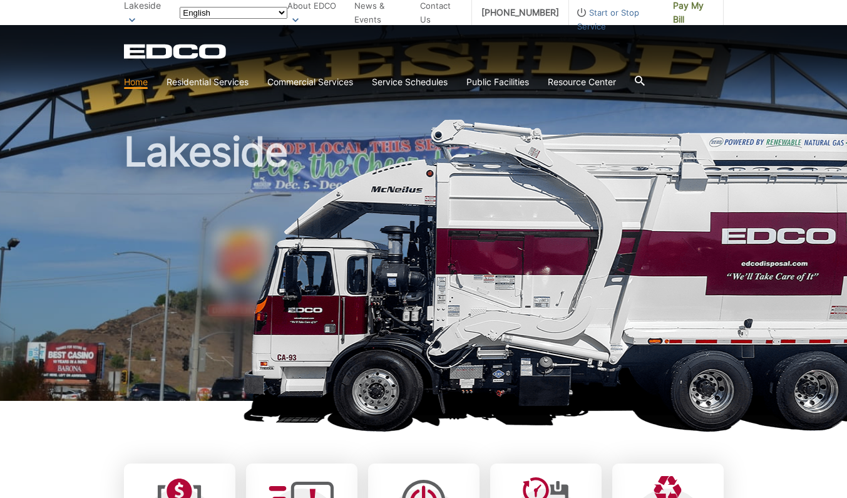 Image resolution: width=847 pixels, height=498 pixels. What do you see at coordinates (207, 82) in the screenshot?
I see `a: Residential Services` at bounding box center [207, 82].